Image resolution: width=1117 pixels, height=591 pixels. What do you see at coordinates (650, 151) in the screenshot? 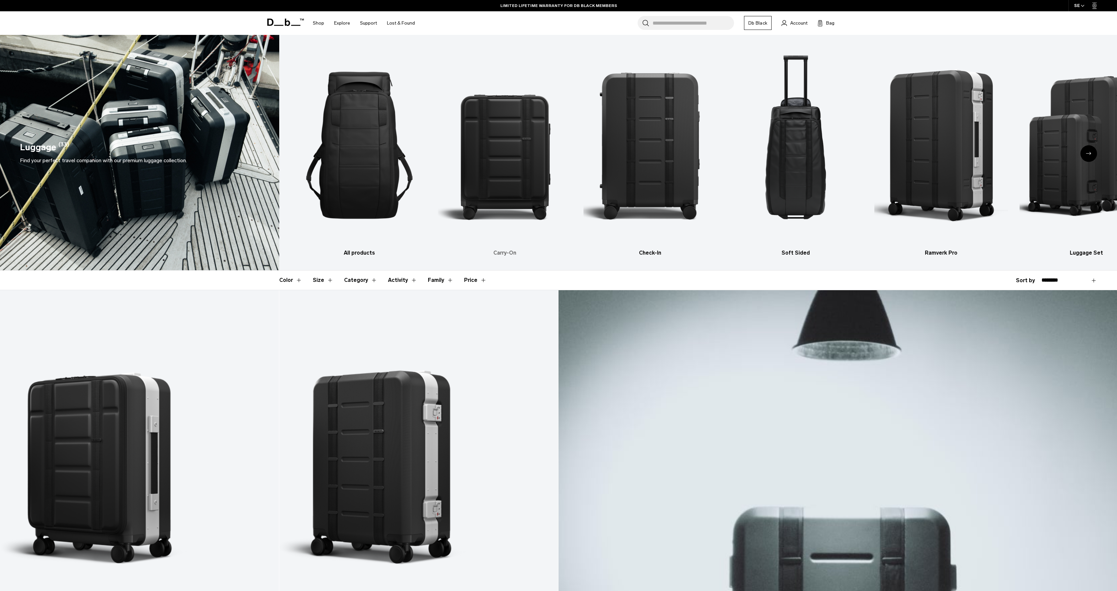
I see `li: 3 / 6` at bounding box center [650, 151].